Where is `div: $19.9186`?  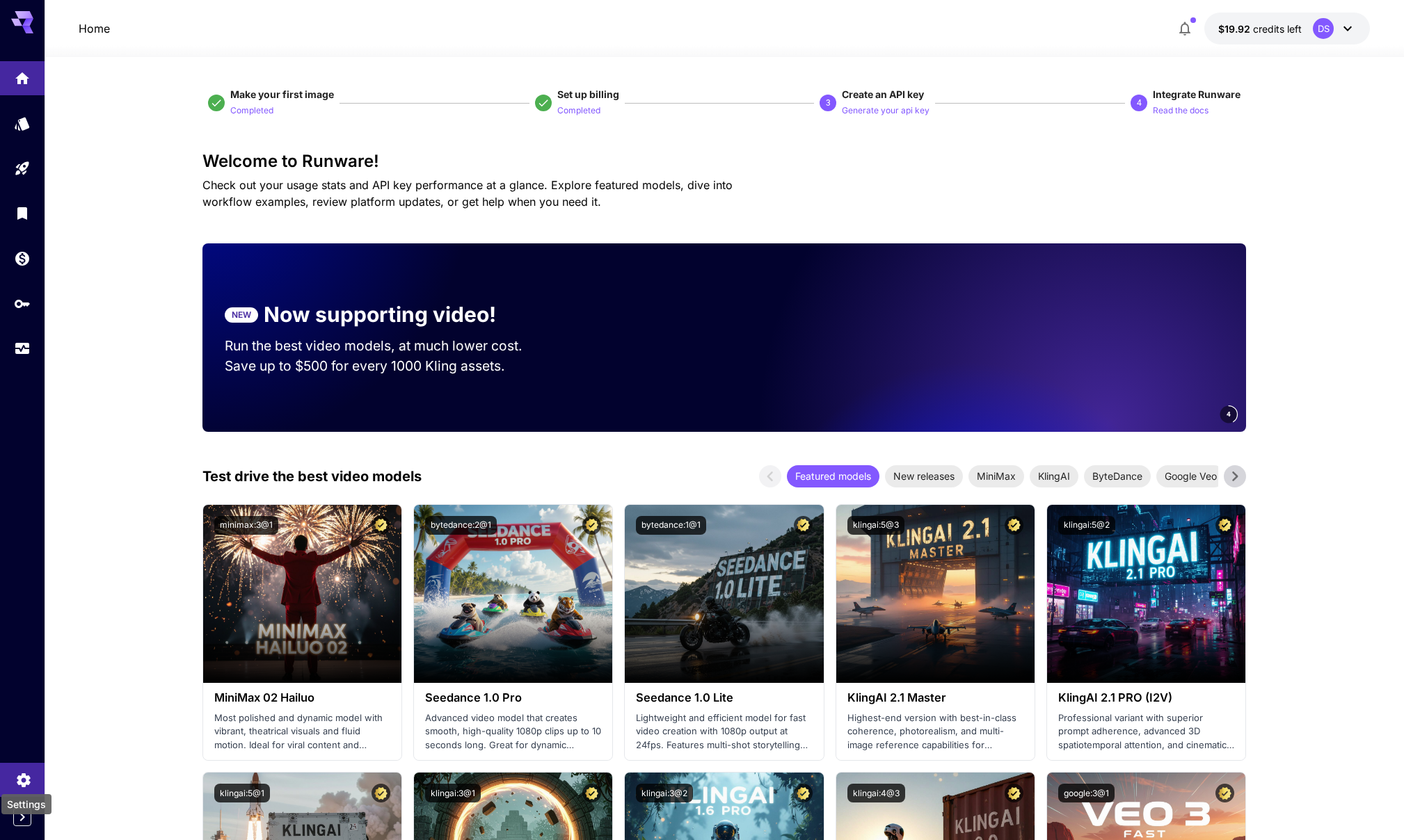 div: $19.9186 is located at coordinates (1260, 28).